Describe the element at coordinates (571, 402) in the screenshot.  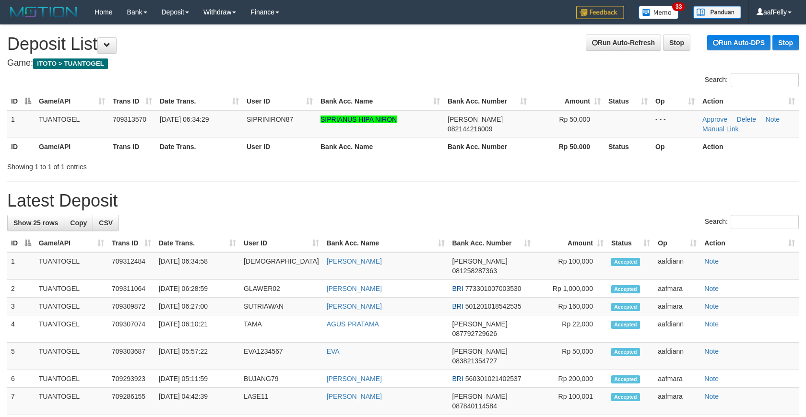
I see `td: Rp 100,001` at that location.